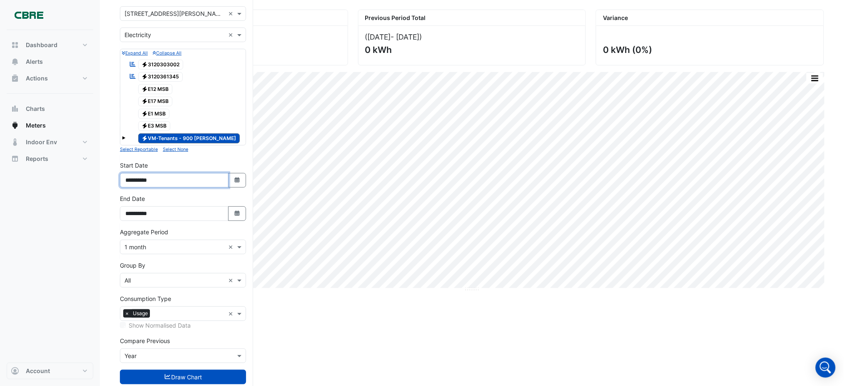  I want to click on div: 0 kWh, so click(471, 50).